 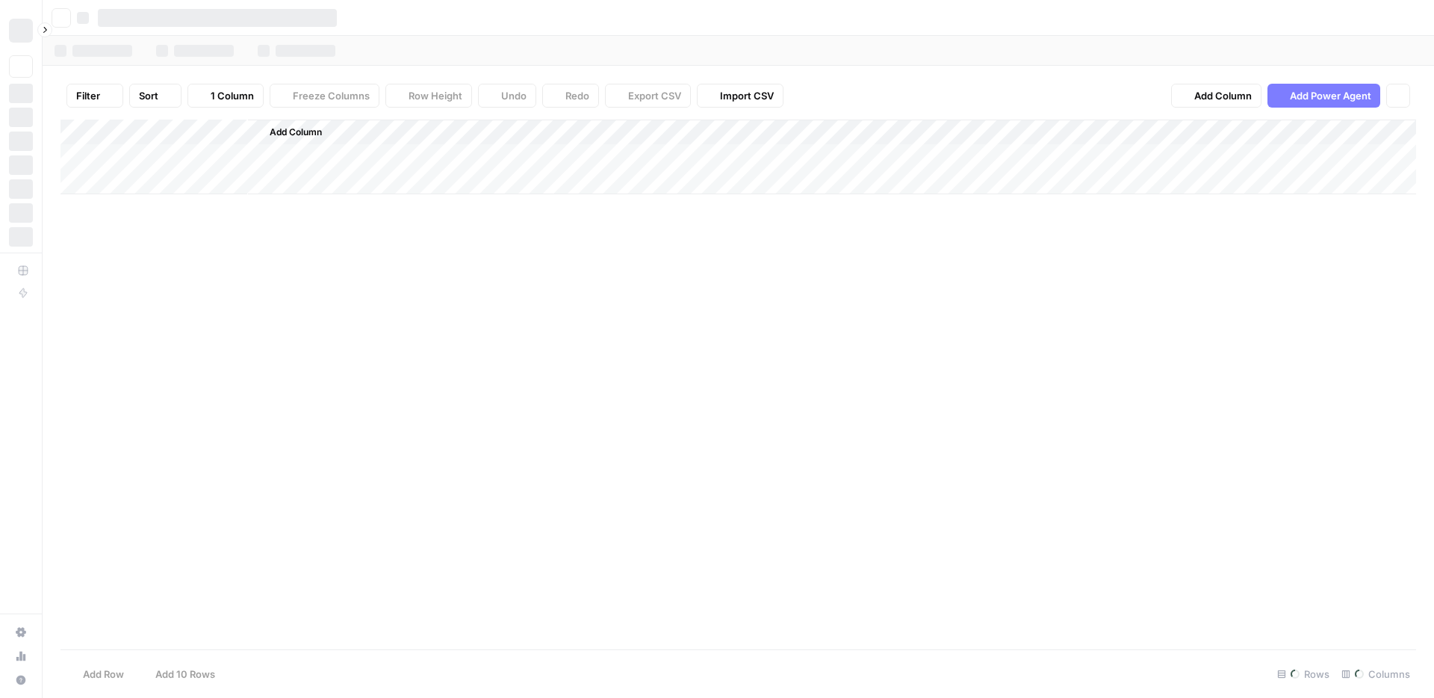 I want to click on button: 1 Column, so click(x=226, y=96).